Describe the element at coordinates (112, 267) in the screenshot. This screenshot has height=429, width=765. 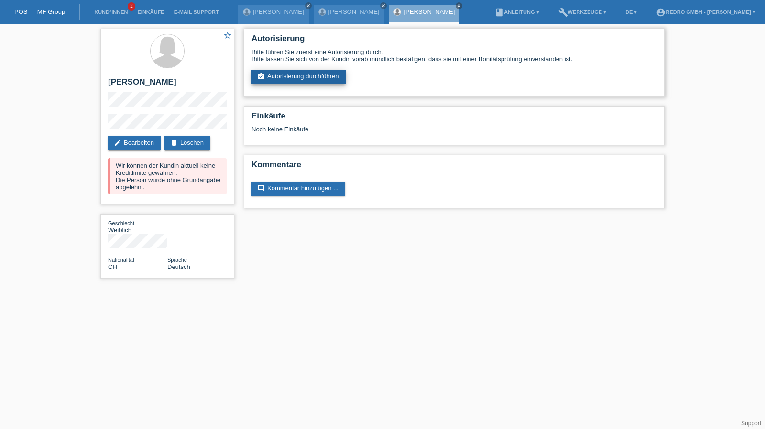
I see `span: Schweiz` at that location.